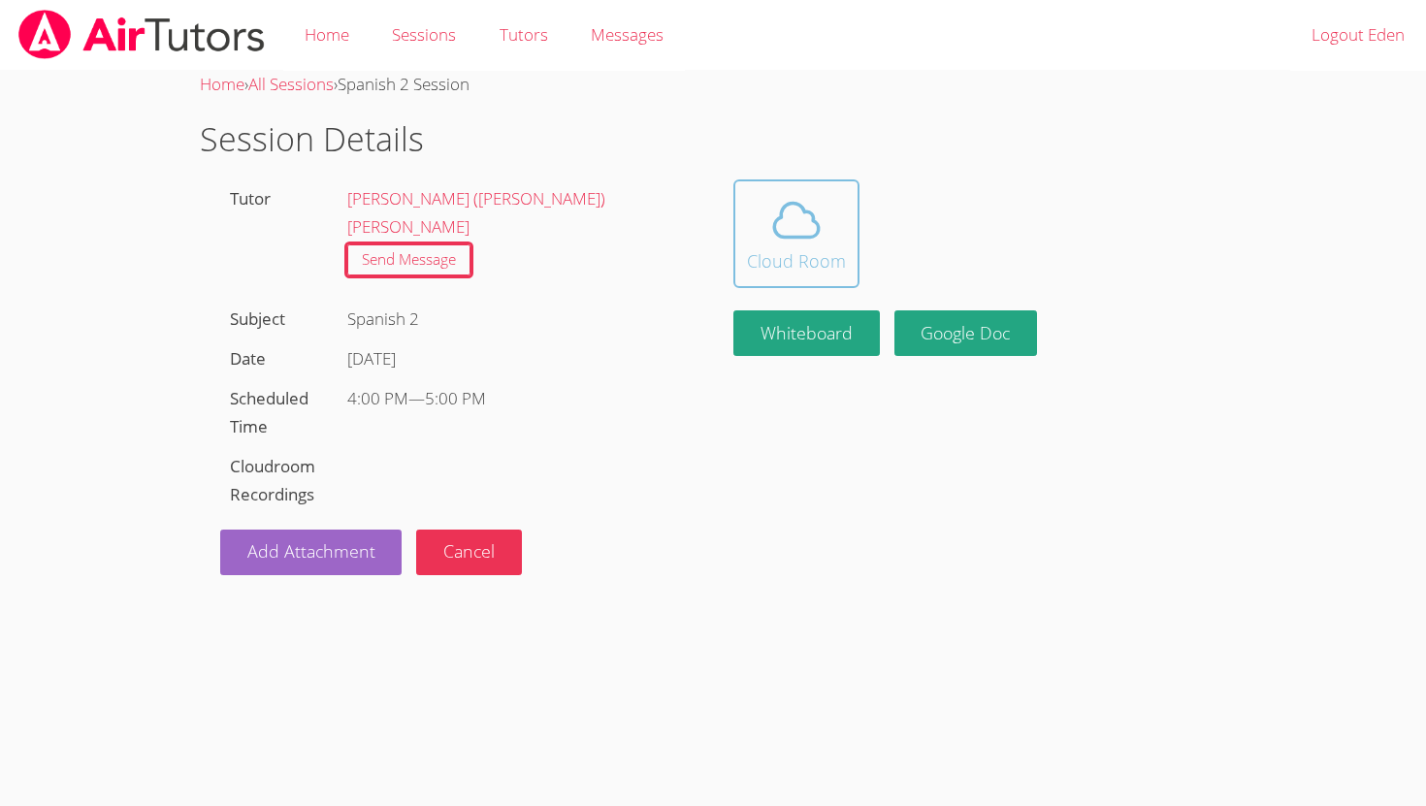  Describe the element at coordinates (469, 552) in the screenshot. I see `button: Cancel` at that location.